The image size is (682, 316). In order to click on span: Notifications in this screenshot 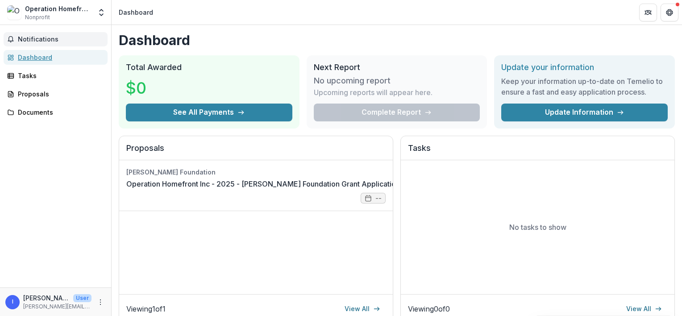, I will do `click(61, 39)`.